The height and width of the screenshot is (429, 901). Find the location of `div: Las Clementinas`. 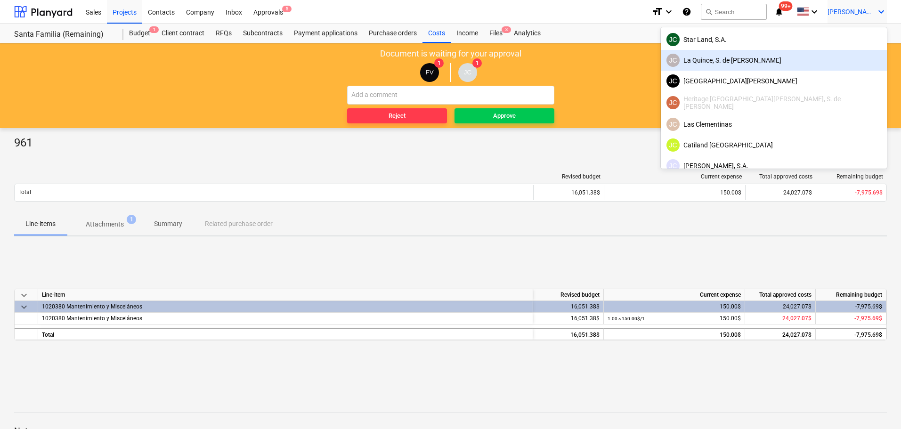

div: Las Clementinas is located at coordinates (774, 124).